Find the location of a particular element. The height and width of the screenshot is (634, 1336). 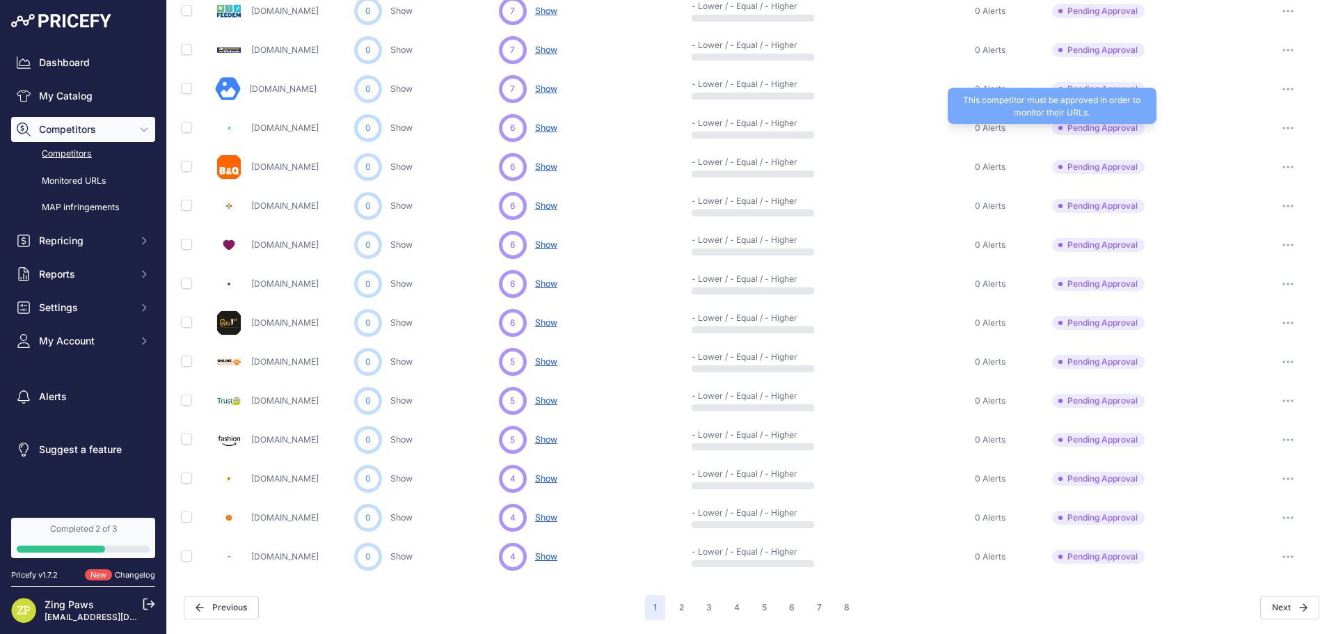

a: Competitors is located at coordinates (83, 154).